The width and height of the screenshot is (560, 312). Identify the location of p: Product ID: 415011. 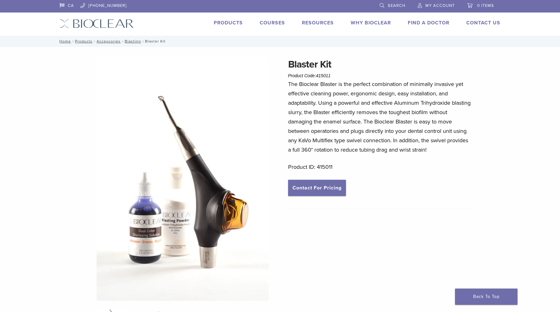
(380, 167).